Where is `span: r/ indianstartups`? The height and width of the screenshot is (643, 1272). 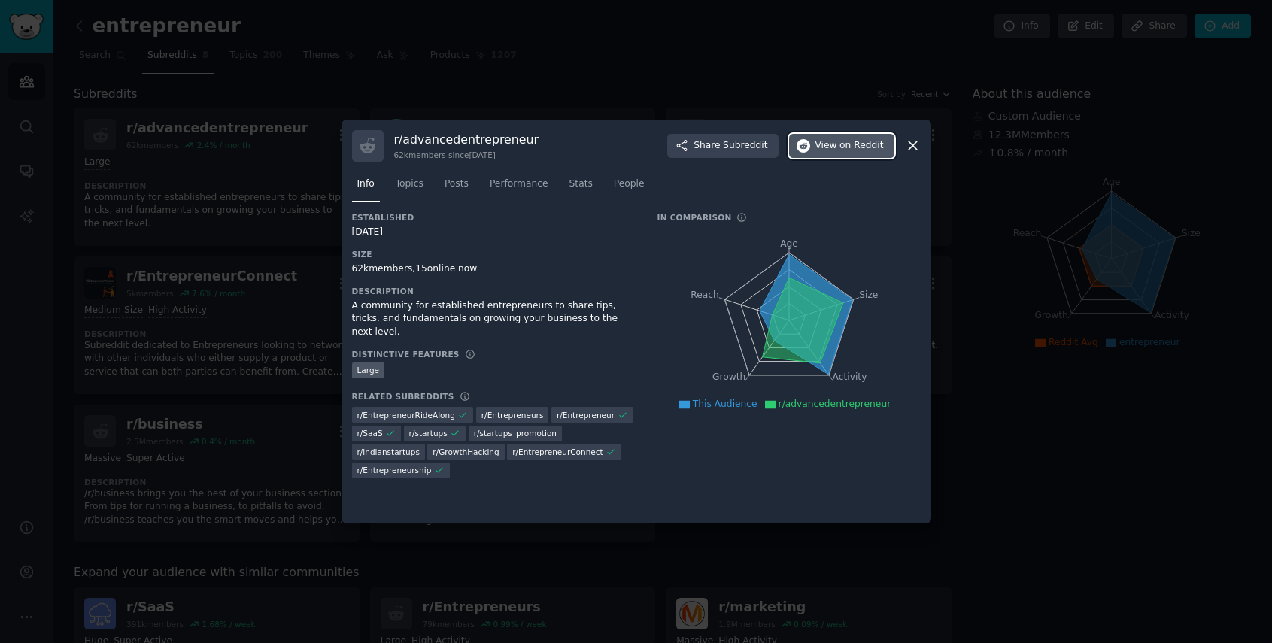 span: r/ indianstartups is located at coordinates (388, 452).